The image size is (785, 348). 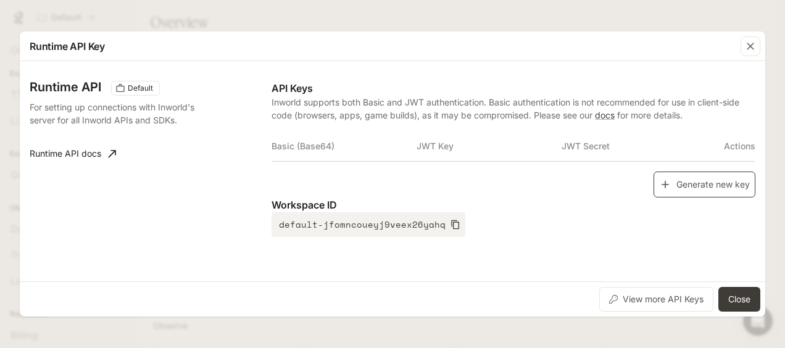 I want to click on p: Workspace ID, so click(x=514, y=205).